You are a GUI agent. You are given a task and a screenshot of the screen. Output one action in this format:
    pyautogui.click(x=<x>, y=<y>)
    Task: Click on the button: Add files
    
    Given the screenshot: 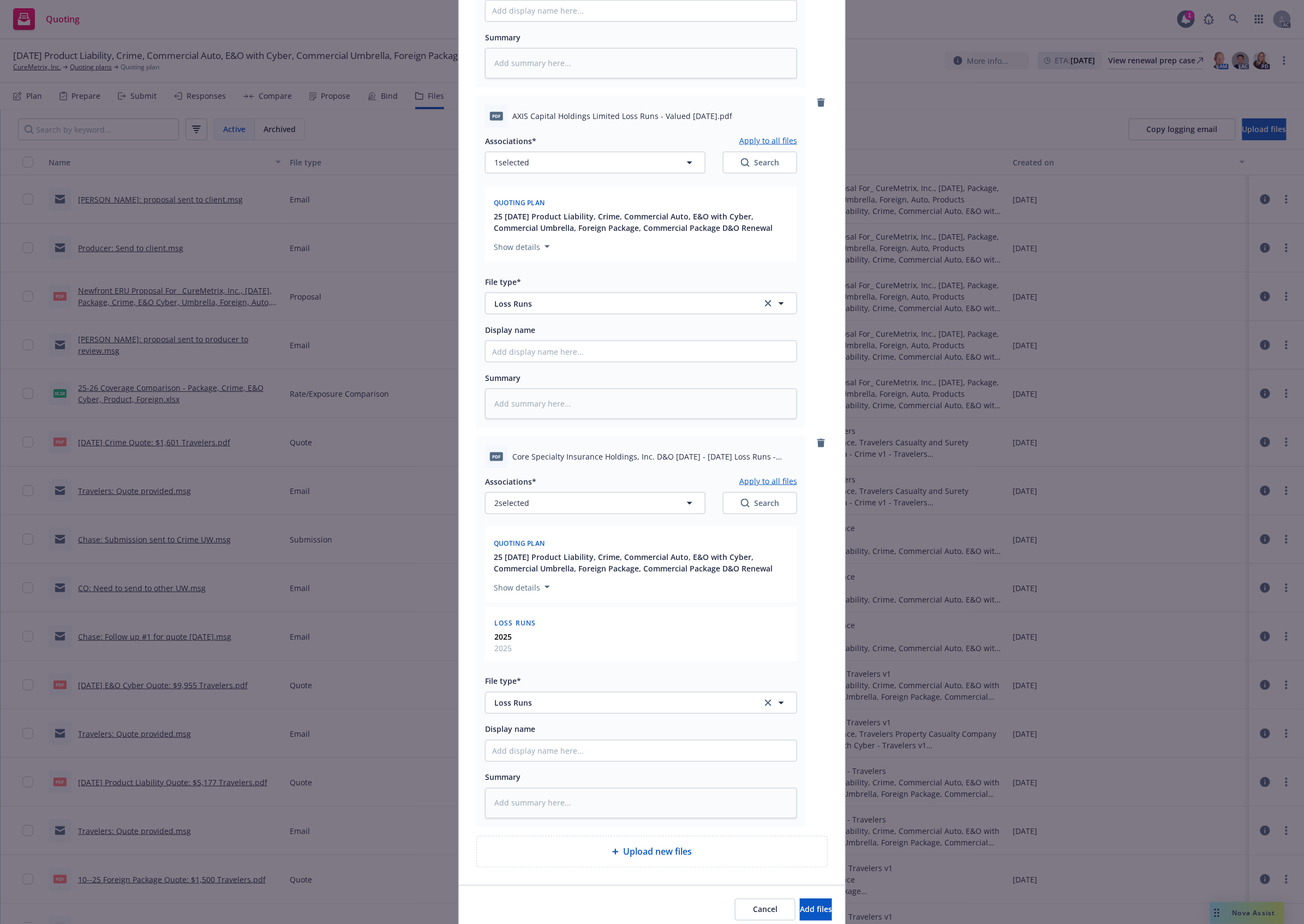 What is the action you would take?
    pyautogui.click(x=816, y=909)
    